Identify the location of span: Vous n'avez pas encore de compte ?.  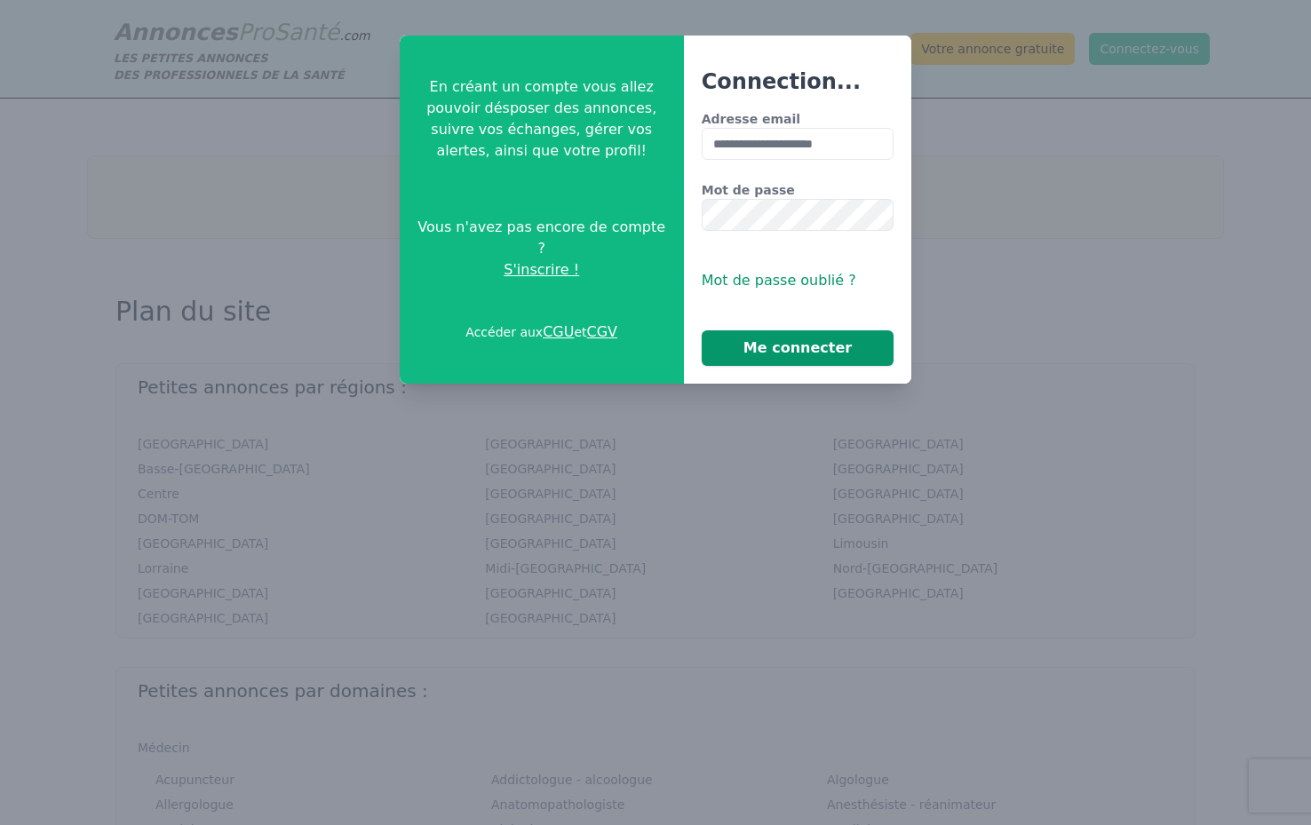
(542, 238).